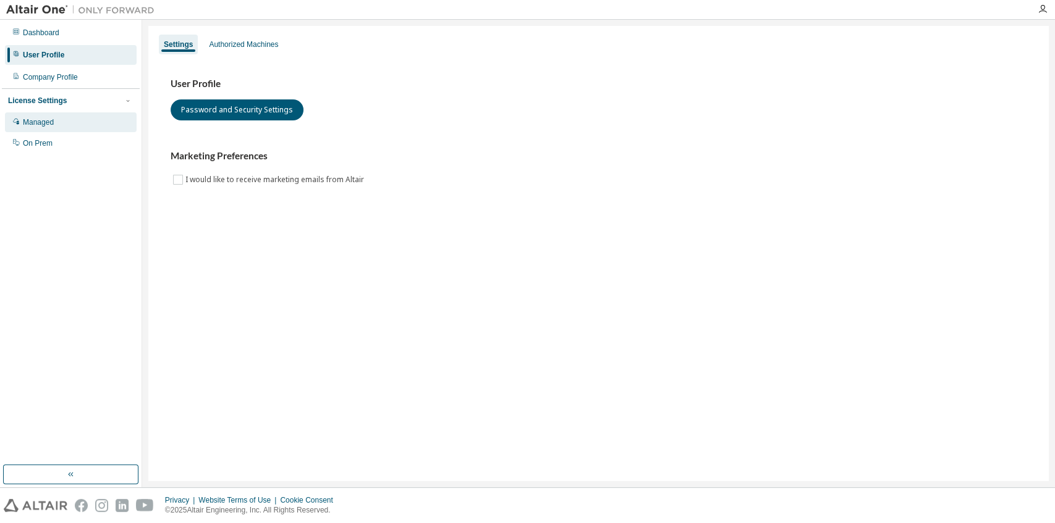 This screenshot has width=1055, height=523. Describe the element at coordinates (43, 55) in the screenshot. I see `div: User Profile` at that location.